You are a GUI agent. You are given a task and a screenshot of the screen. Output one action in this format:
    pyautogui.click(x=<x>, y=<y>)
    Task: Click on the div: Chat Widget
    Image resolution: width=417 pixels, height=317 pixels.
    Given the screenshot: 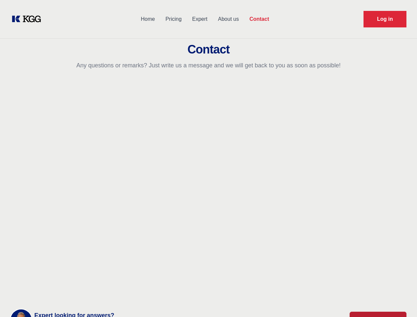 What is the action you would take?
    pyautogui.click(x=400, y=301)
    